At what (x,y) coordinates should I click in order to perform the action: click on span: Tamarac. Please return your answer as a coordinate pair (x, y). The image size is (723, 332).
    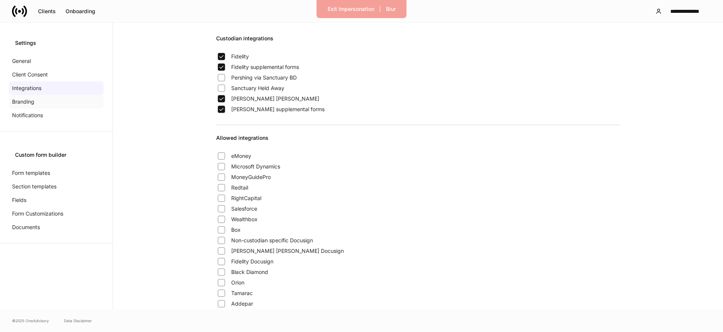
    Looking at the image, I should click on (242, 293).